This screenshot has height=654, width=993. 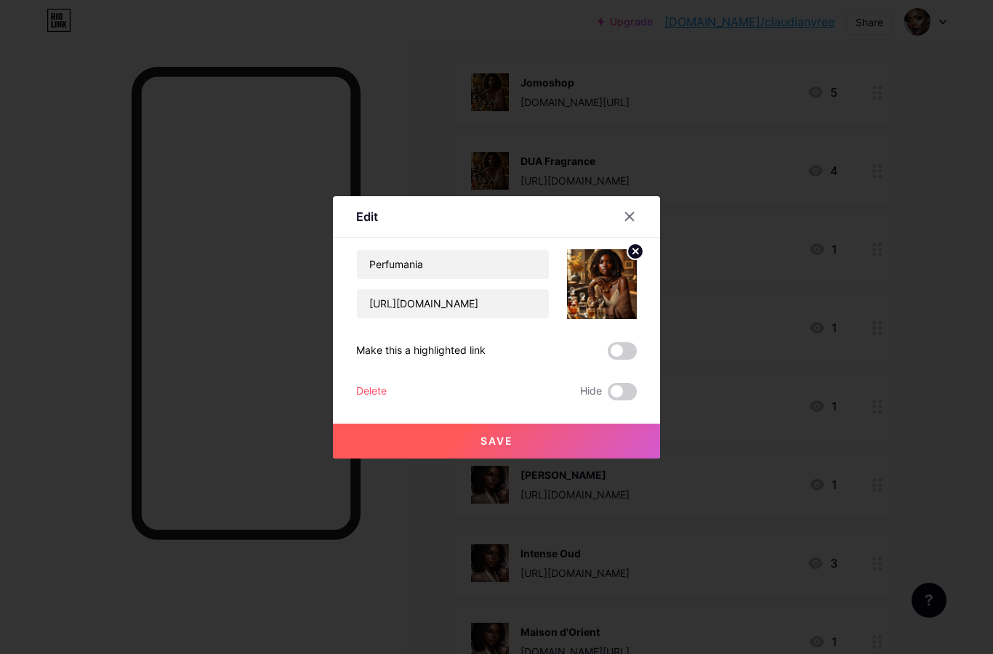 I want to click on span: Hide, so click(x=591, y=392).